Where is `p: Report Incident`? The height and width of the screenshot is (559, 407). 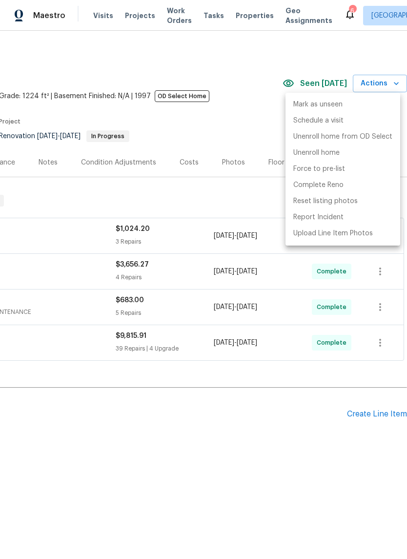 p: Report Incident is located at coordinates (318, 217).